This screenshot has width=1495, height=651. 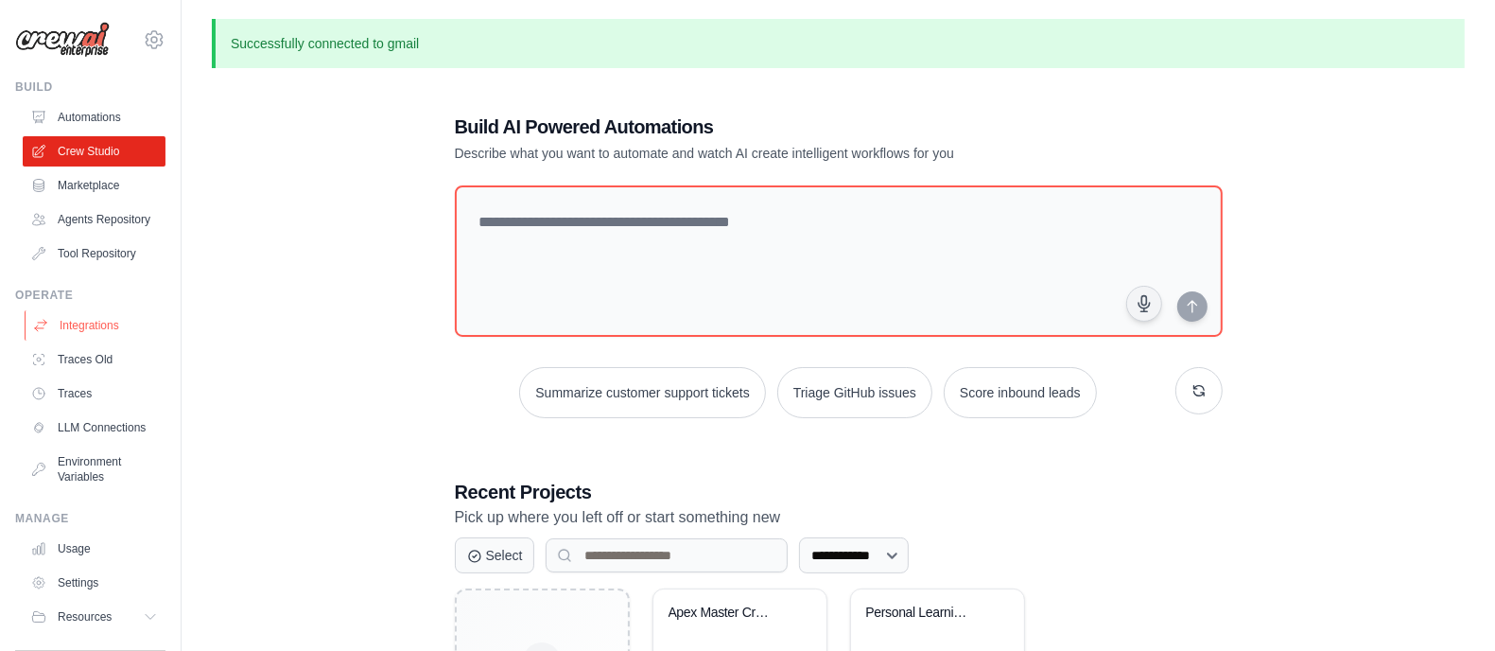 What do you see at coordinates (923, 613) in the screenshot?
I see `div: Personal Learning Management System` at bounding box center [923, 613].